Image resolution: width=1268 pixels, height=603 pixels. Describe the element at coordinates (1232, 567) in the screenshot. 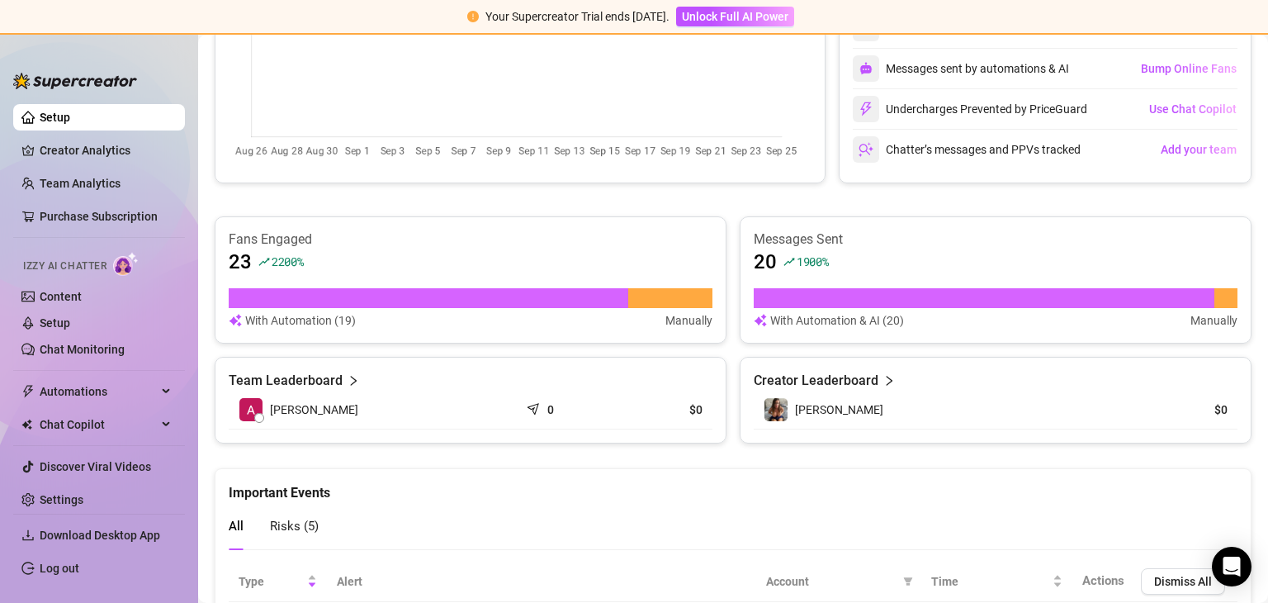

I see `div: Open Intercom Messenger` at that location.